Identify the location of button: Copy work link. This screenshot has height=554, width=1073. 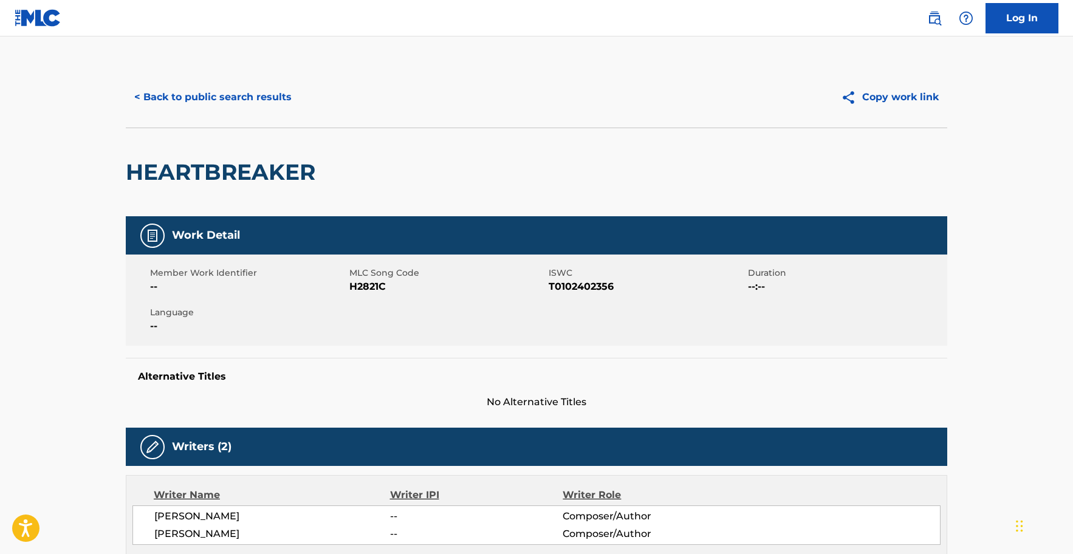
(890, 97).